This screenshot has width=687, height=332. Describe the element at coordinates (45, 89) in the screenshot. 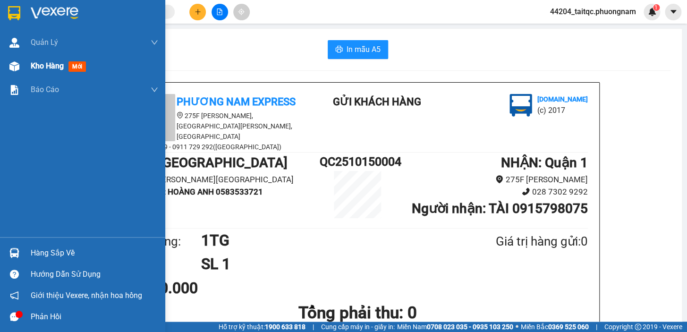

I see `span: Báo cáo` at that location.